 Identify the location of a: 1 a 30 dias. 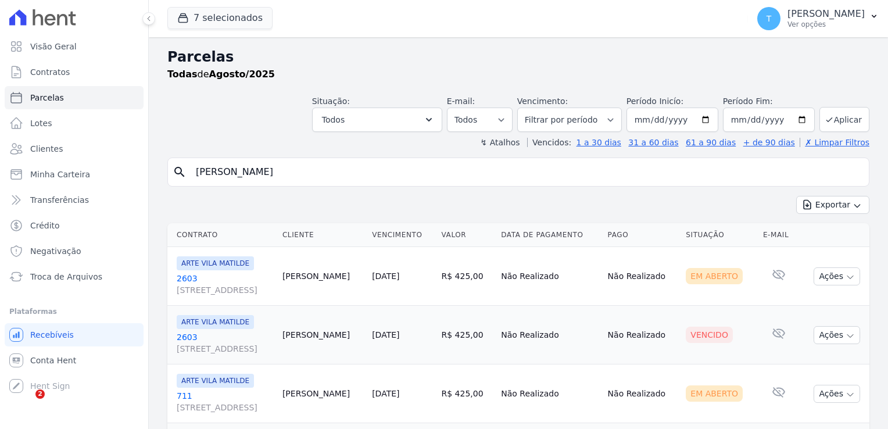
(598, 142).